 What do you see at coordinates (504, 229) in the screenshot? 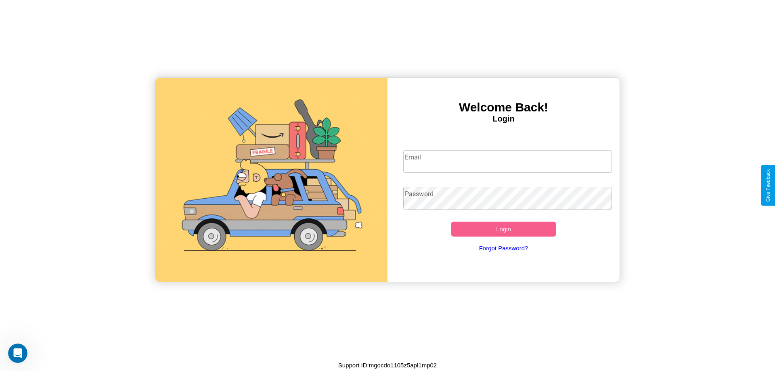
I see `button: Login` at bounding box center [504, 229].